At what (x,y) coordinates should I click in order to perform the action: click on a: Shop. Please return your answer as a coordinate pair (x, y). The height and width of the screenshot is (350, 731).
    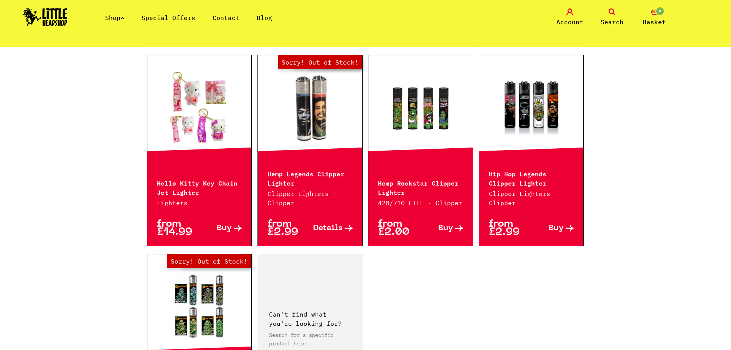
    Looking at the image, I should click on (115, 18).